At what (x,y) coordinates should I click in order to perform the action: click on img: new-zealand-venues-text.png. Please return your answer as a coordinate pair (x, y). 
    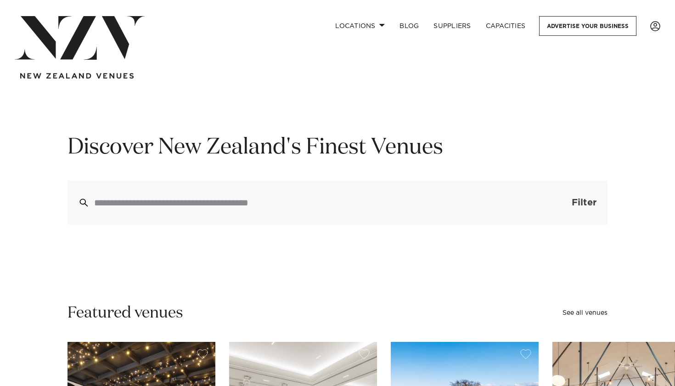
    Looking at the image, I should click on (77, 76).